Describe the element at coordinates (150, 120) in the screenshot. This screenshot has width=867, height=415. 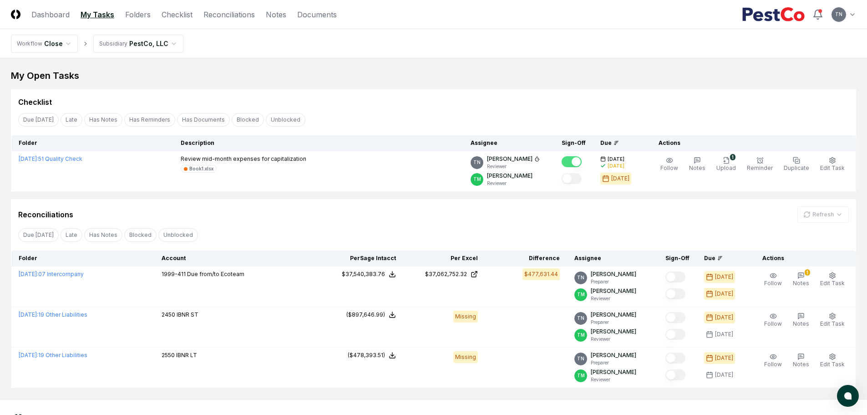
I see `button: Has Reminders` at that location.